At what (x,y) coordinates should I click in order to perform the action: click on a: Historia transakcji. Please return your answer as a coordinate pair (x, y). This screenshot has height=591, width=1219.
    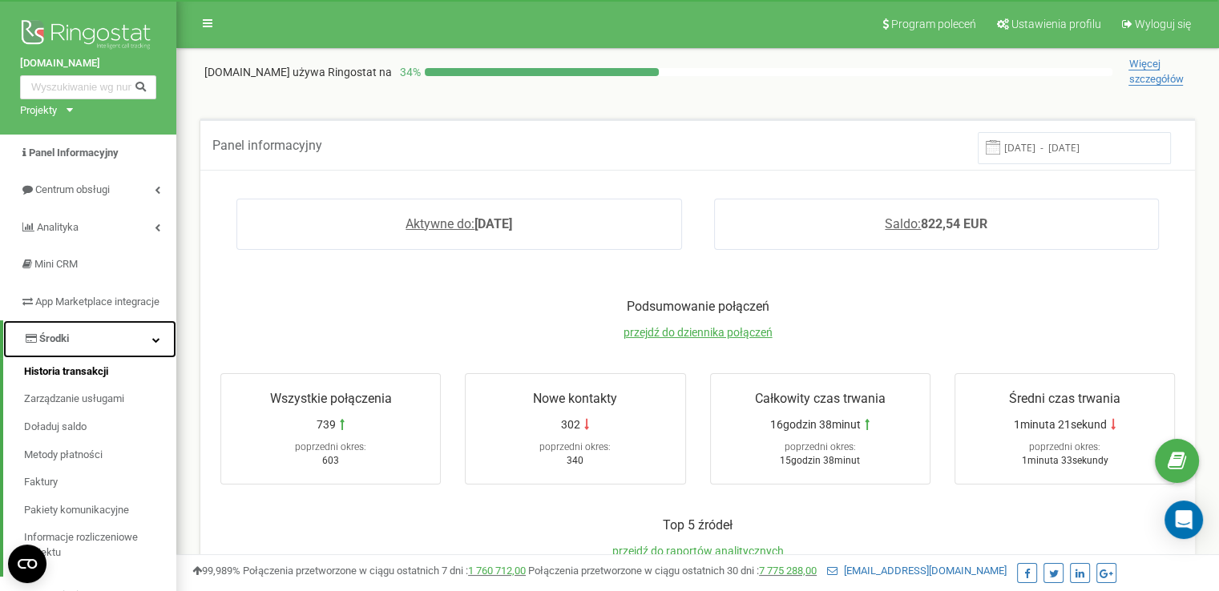
    Looking at the image, I should click on (100, 372).